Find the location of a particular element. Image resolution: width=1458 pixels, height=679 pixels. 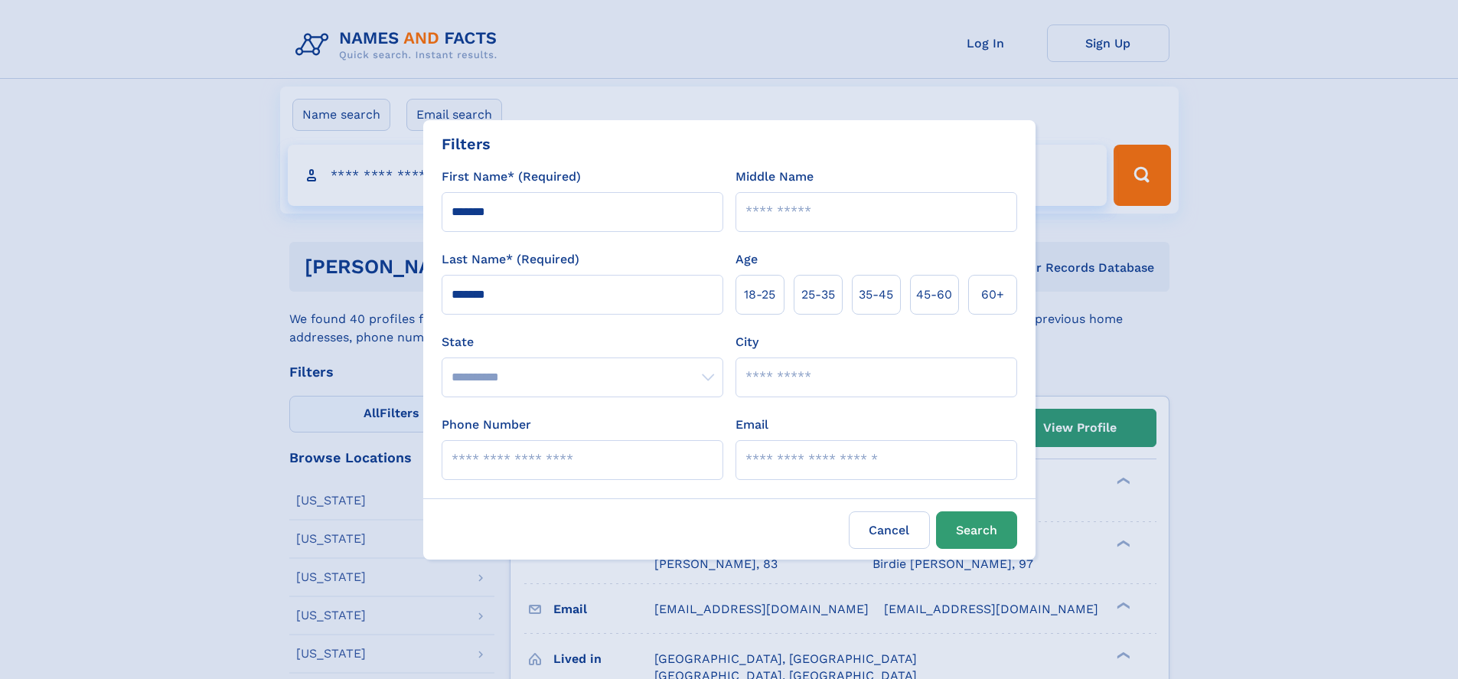

label: Email is located at coordinates (752, 425).